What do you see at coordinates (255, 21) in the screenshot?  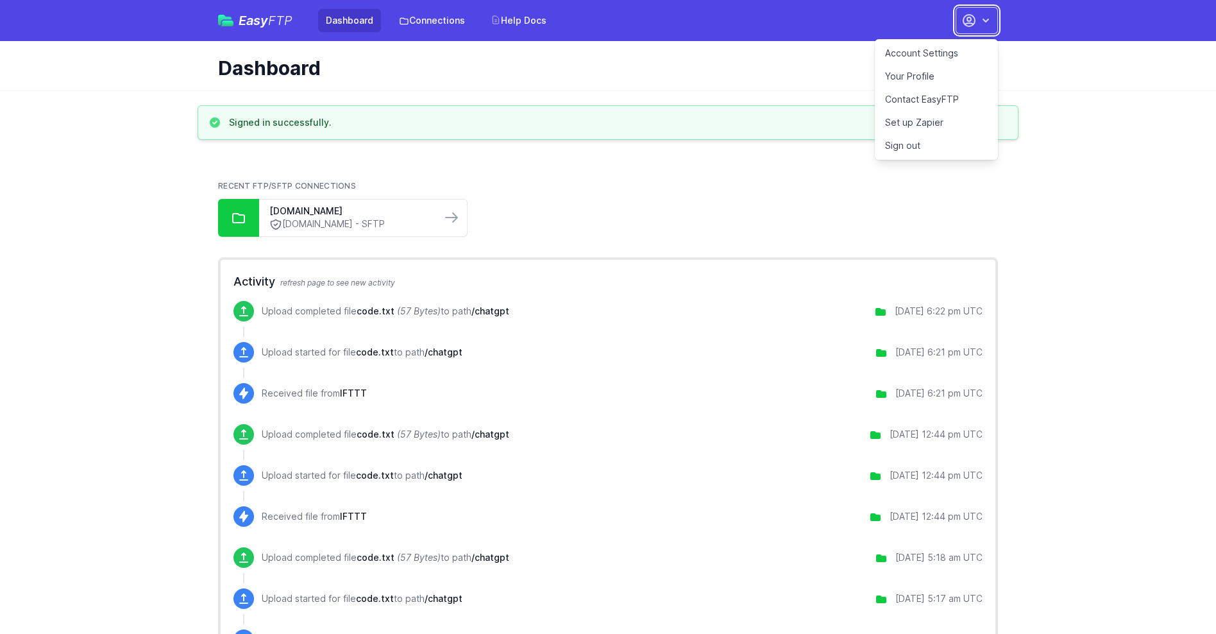 I see `a: EasyFTP` at bounding box center [255, 21].